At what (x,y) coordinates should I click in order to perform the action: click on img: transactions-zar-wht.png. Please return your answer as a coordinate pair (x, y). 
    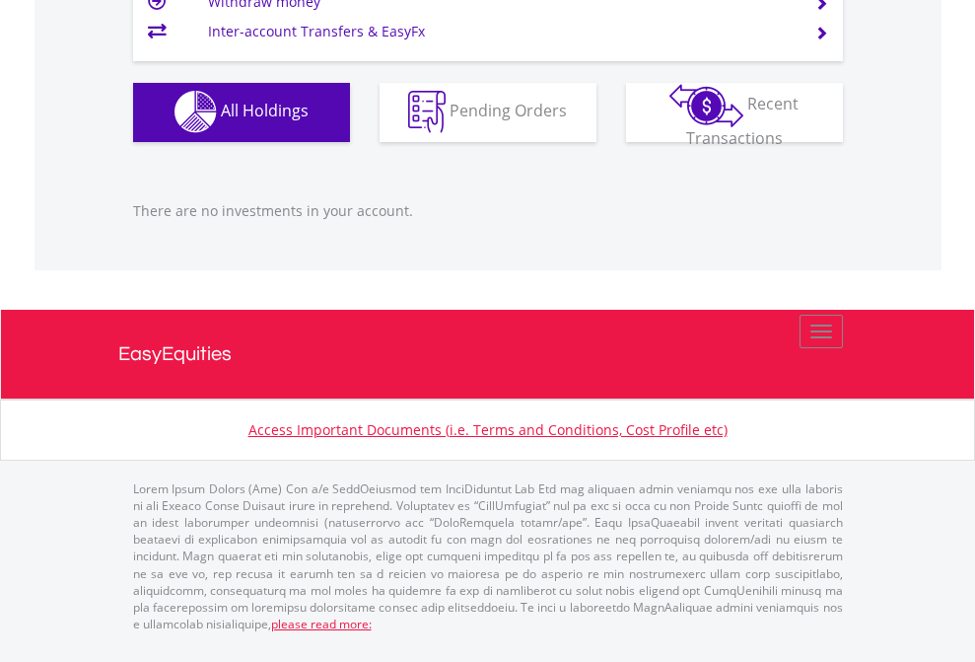
    Looking at the image, I should click on (706, 106).